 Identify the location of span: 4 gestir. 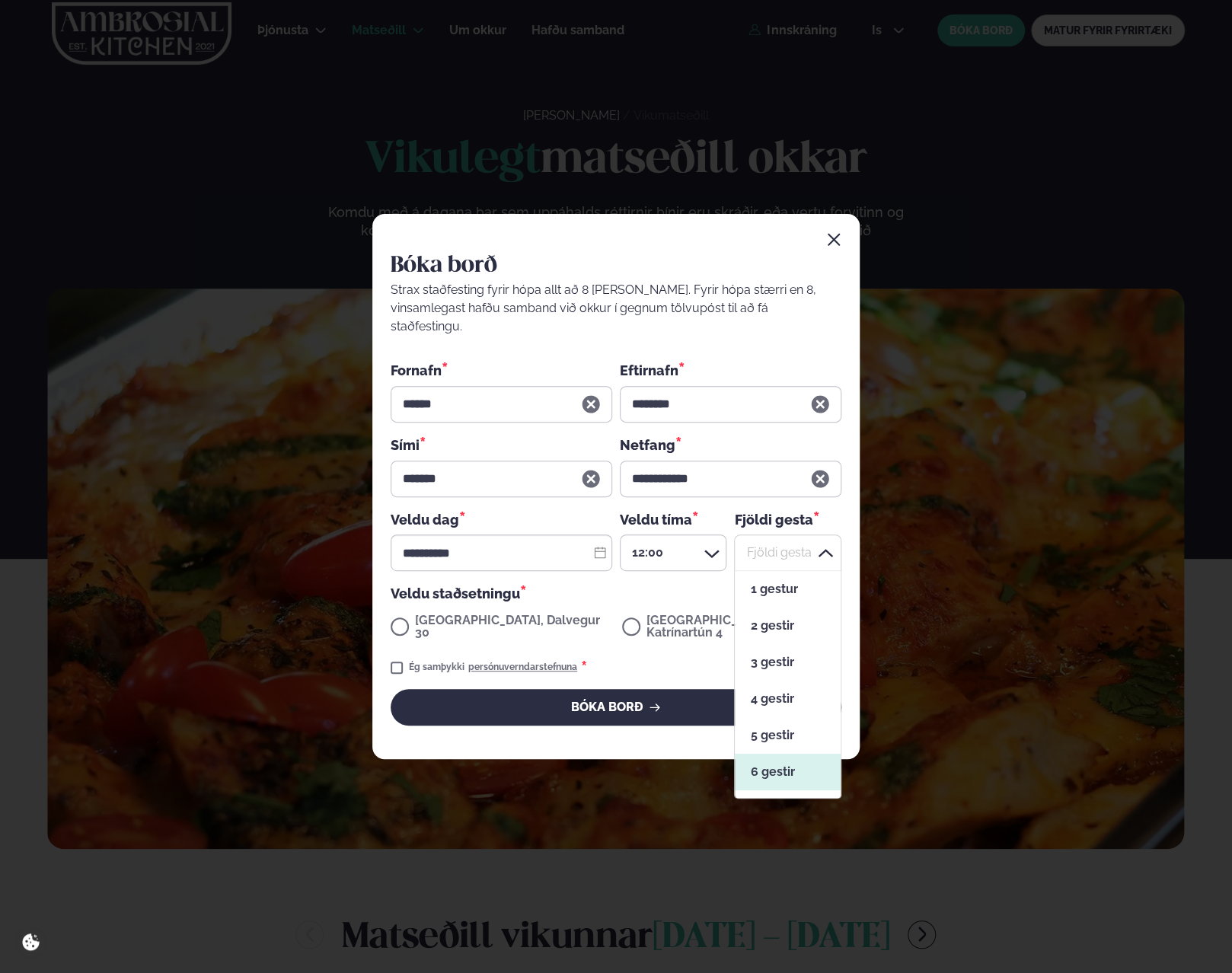
(772, 699).